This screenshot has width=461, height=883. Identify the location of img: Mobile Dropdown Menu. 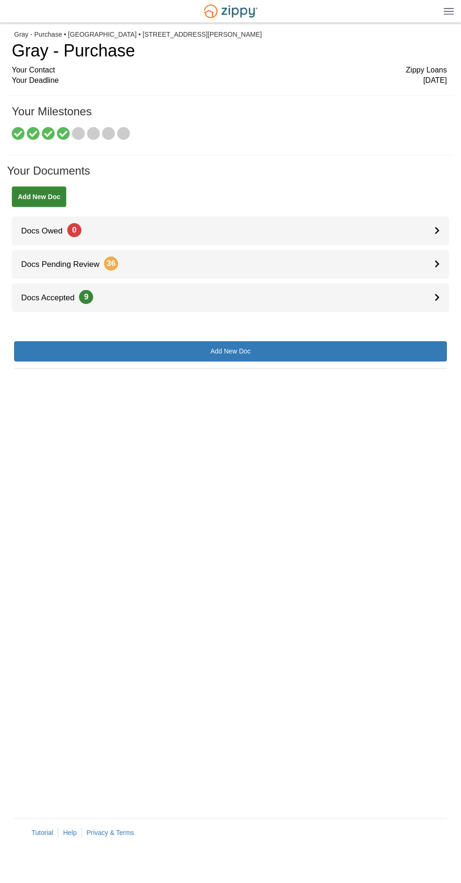
(449, 11).